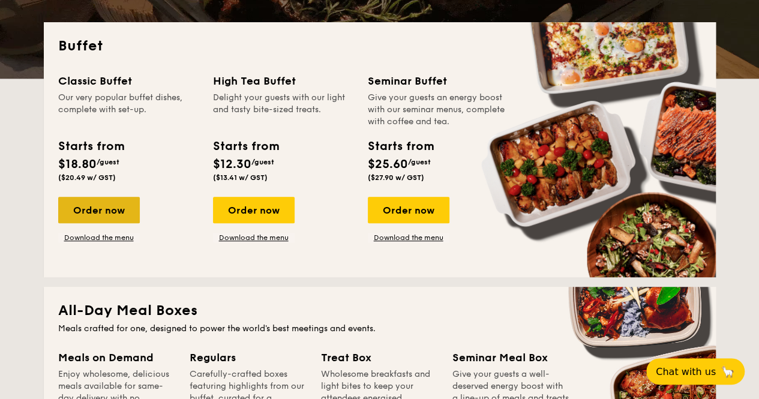  What do you see at coordinates (283, 81) in the screenshot?
I see `div: High Tea Buffet` at bounding box center [283, 81].